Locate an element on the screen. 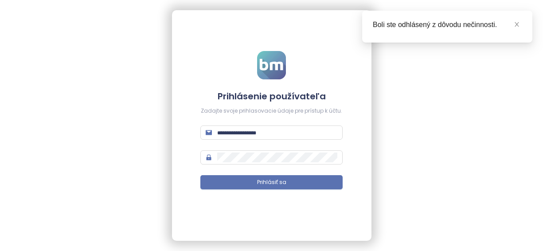 The width and height of the screenshot is (543, 251). button: Prihlásiť sa is located at coordinates (271, 182).